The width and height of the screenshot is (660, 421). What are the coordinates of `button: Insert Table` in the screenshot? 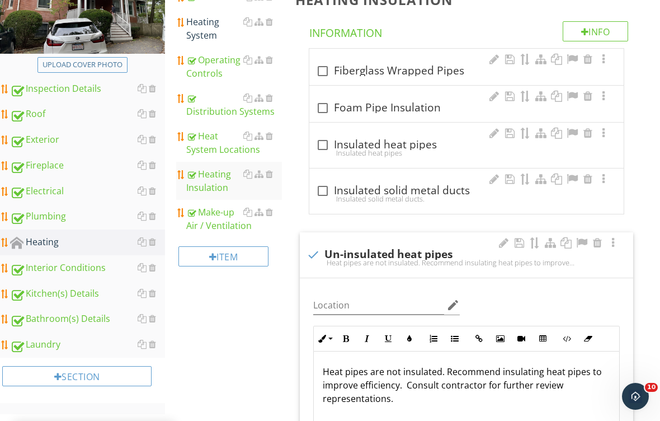 It's located at (543, 339).